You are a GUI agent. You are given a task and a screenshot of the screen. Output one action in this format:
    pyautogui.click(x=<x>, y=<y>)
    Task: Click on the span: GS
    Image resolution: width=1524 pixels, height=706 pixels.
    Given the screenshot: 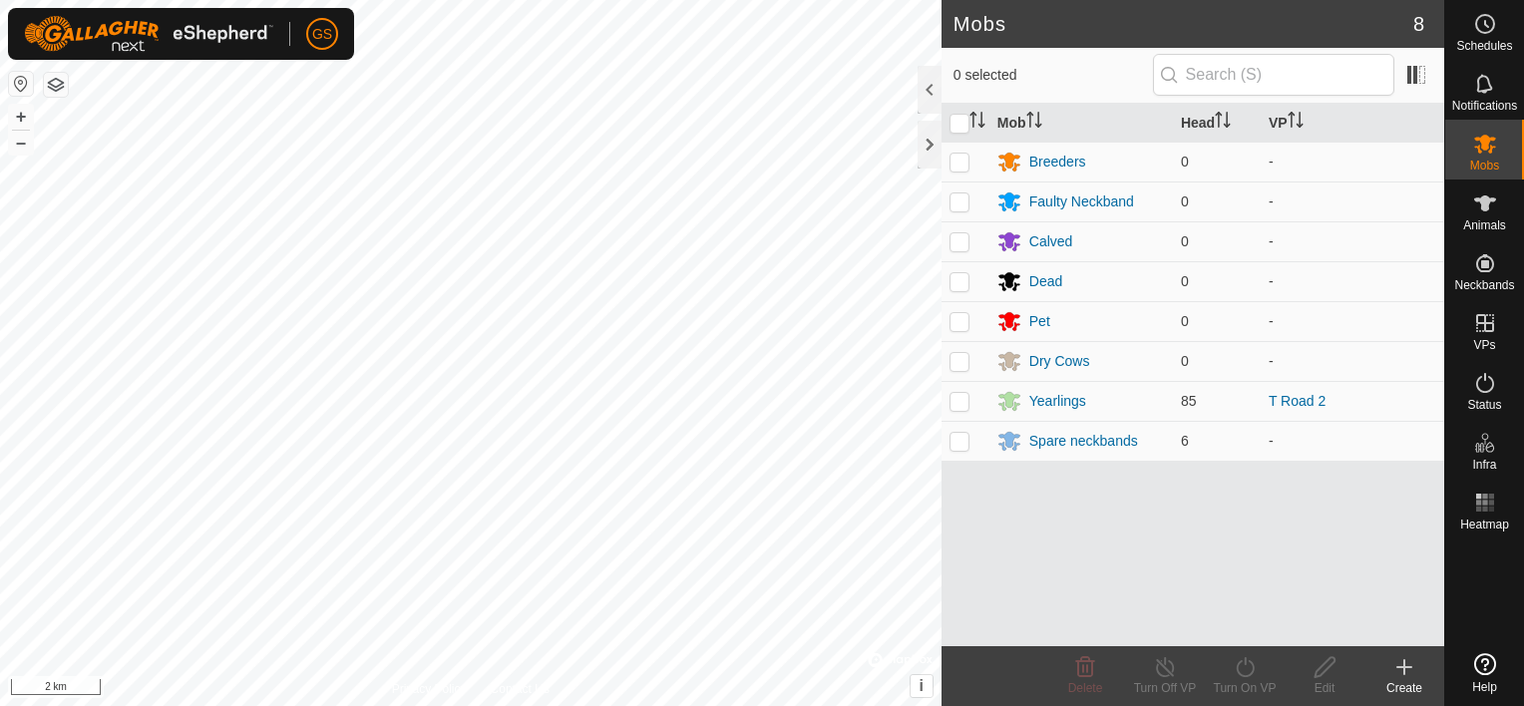 What is the action you would take?
    pyautogui.click(x=322, y=34)
    